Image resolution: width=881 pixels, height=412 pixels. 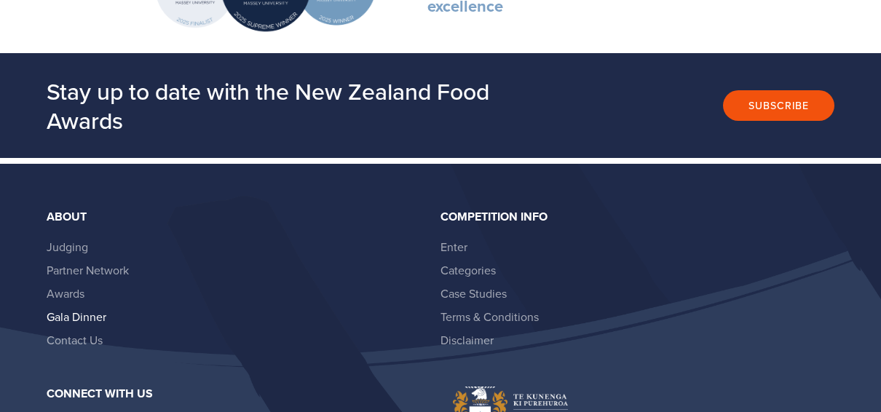 What do you see at coordinates (305, 106) in the screenshot?
I see `h2: Stay up to date with the New Zealand Food Awards` at bounding box center [305, 106].